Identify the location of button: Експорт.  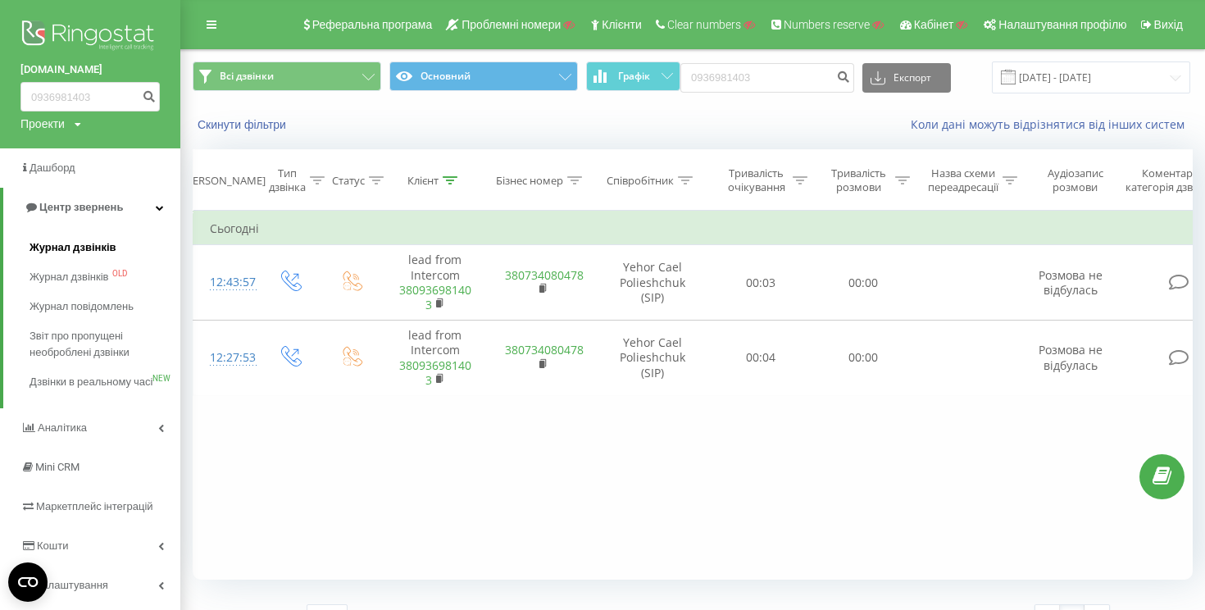
(907, 78).